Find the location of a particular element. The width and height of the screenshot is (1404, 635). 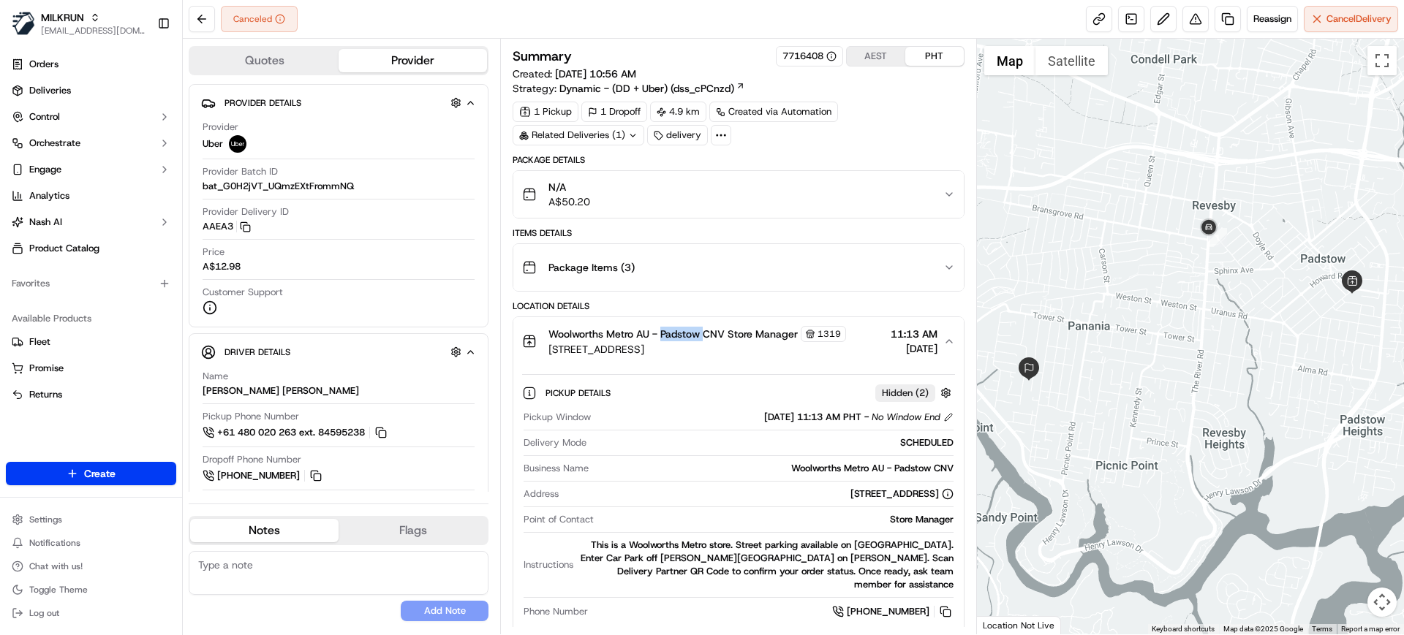

span: Dynamic - (DD + Uber) (dss_cPCnzd) is located at coordinates (646, 88).